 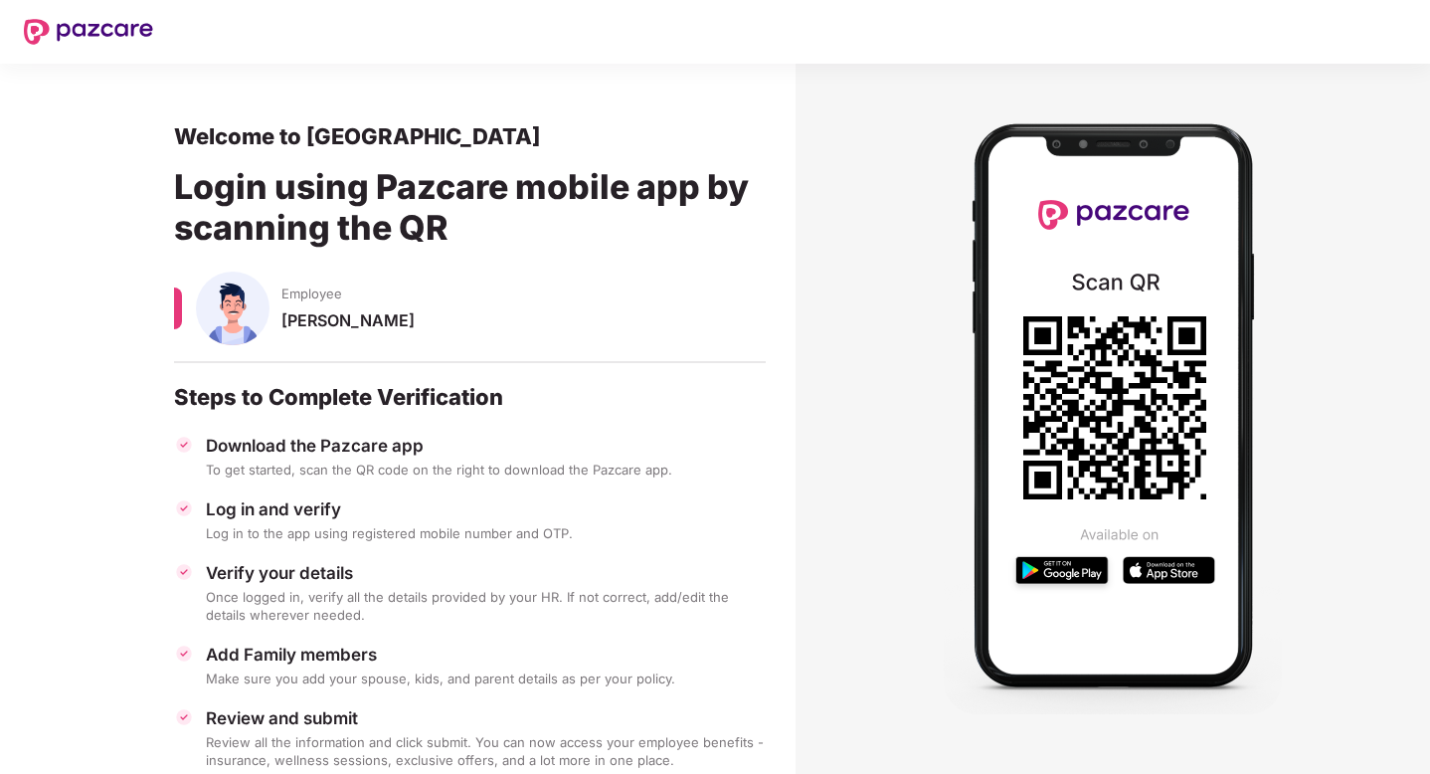 I want to click on img: Mobile, so click(x=1113, y=406).